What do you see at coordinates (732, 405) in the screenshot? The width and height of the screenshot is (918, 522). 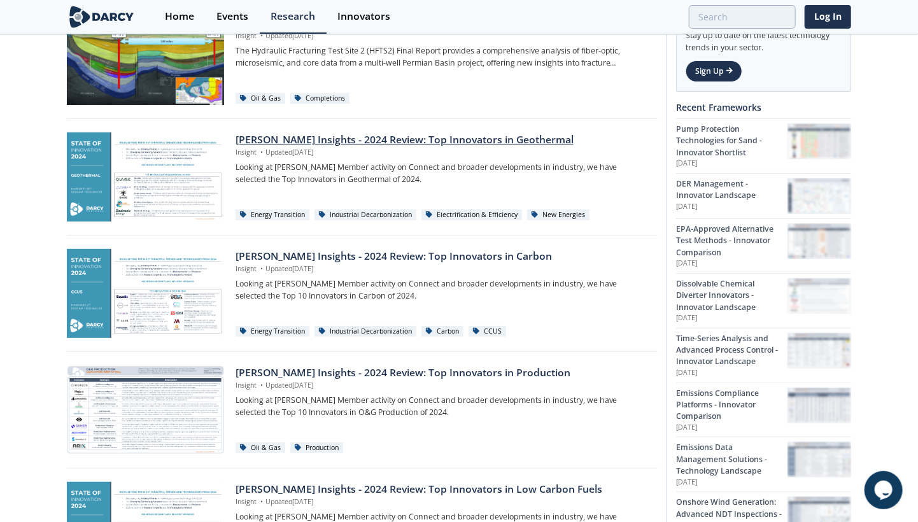 I see `div: Emissions Compliance Platforms - Innovator Comparison` at bounding box center [732, 405].